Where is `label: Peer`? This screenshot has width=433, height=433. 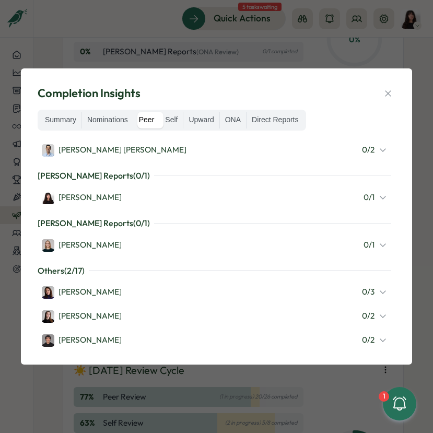
label: Peer is located at coordinates (147, 120).